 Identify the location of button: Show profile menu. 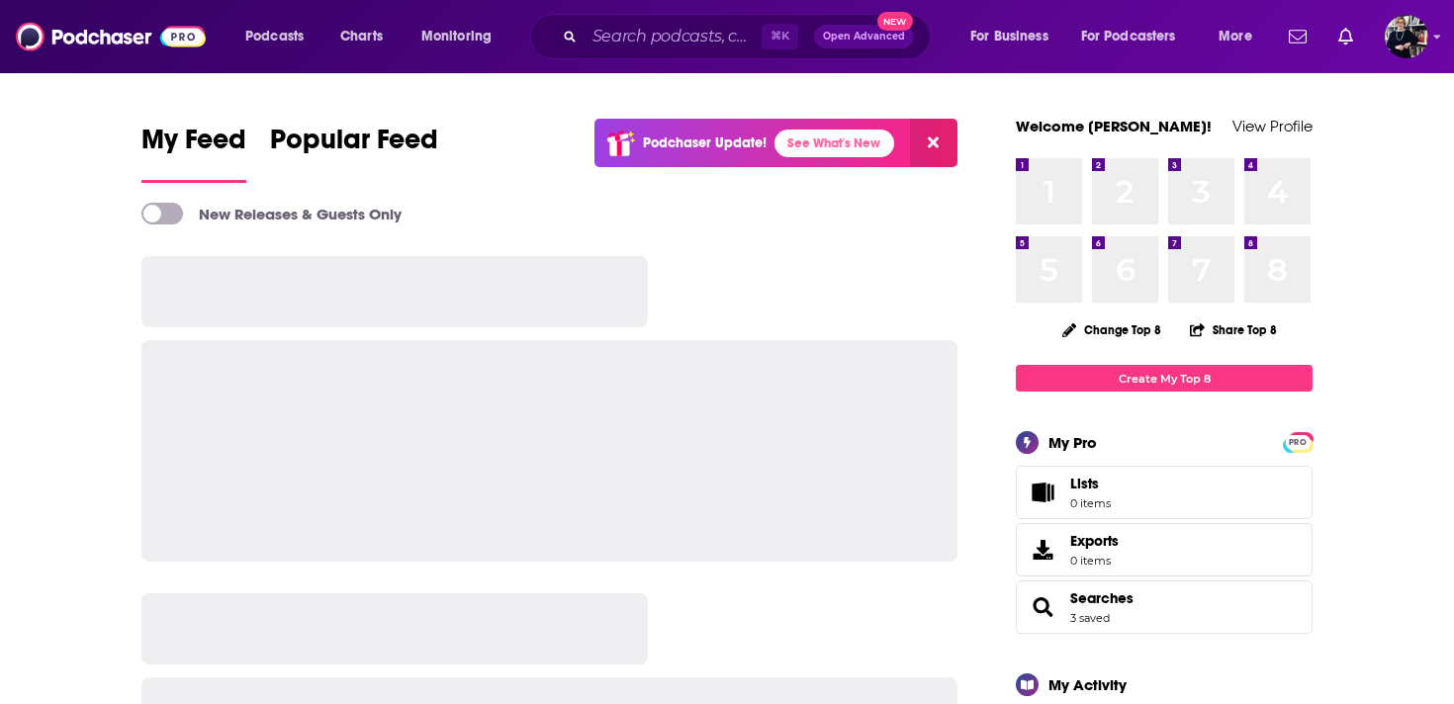
(1406, 37).